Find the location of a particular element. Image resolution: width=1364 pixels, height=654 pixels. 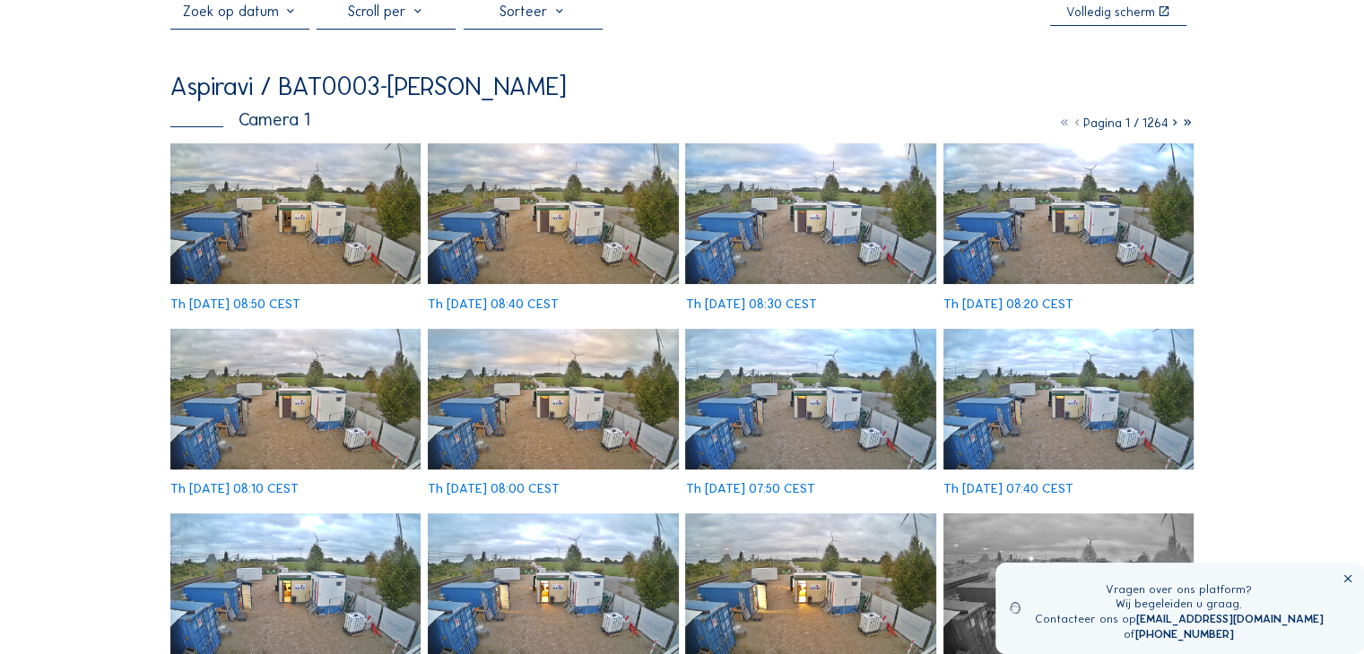

div: Contacteer ons op is located at coordinates (1178, 619).